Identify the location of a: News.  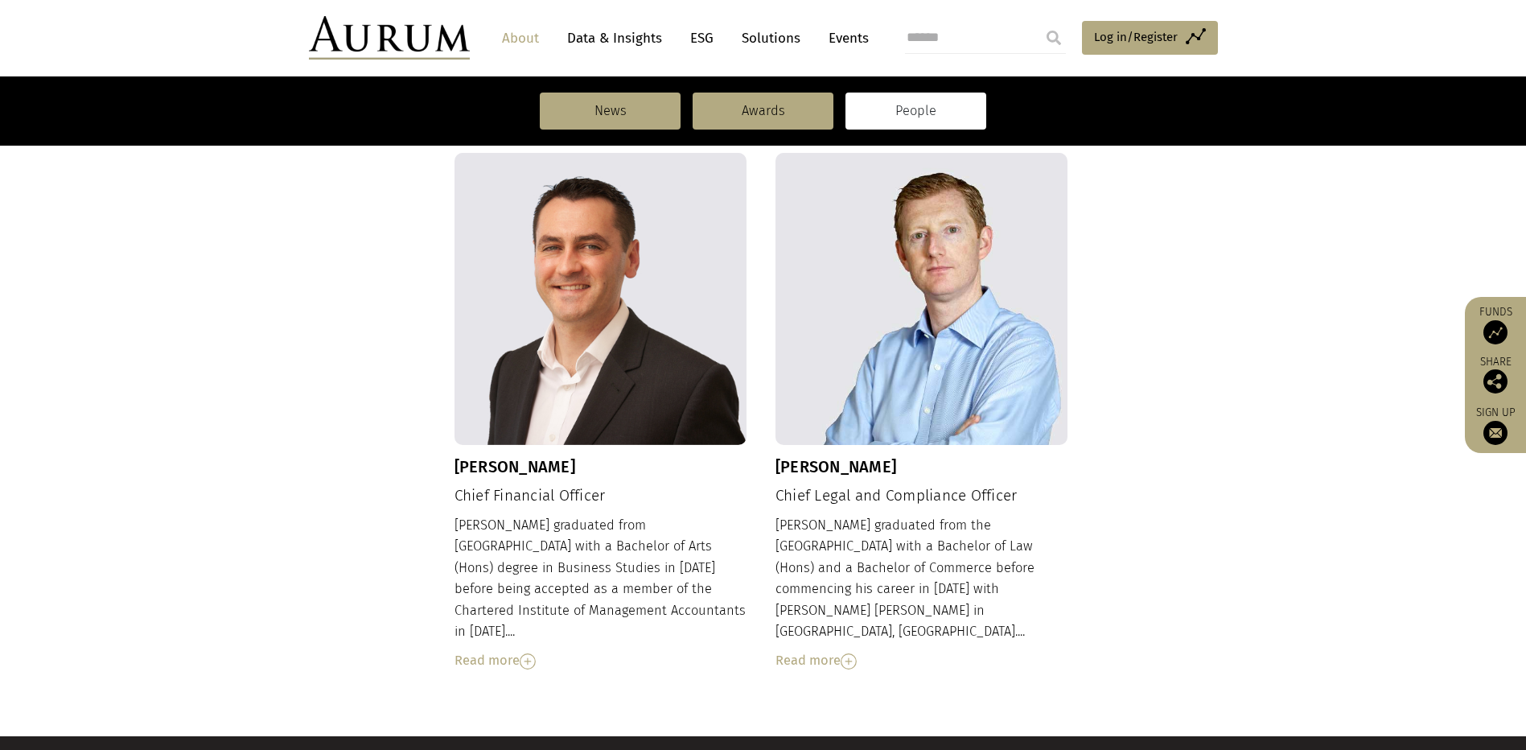
(610, 111).